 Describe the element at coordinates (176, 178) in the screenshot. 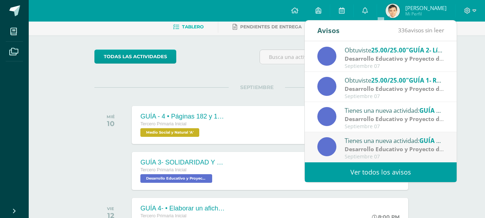

I see `span: Desarrollo Educativo y Proyecto de Vida 'A'` at that location.